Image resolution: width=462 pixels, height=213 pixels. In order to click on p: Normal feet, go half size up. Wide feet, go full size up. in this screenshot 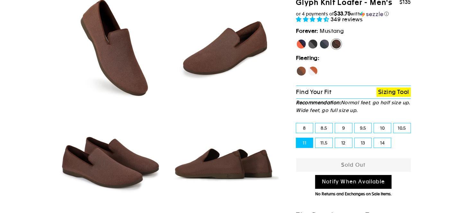, I will do `click(354, 106)`.